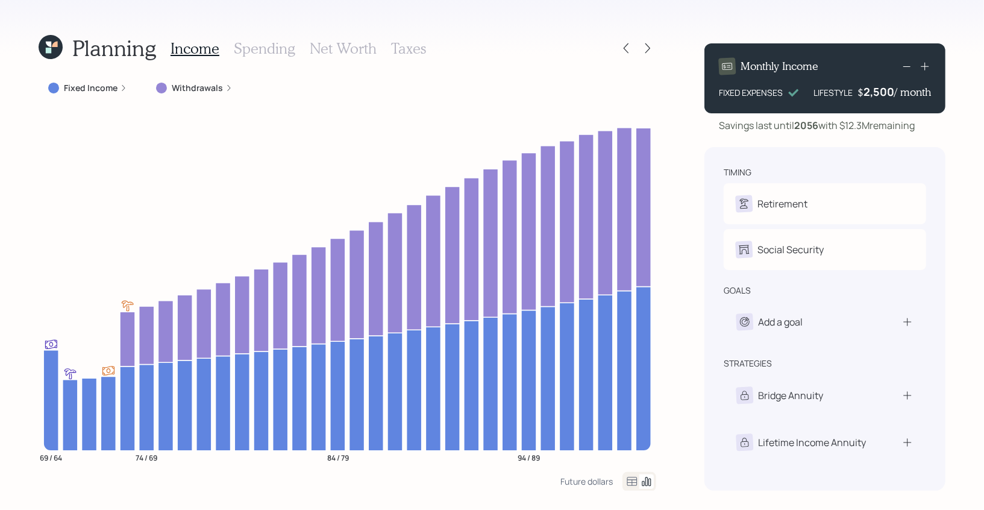 Image resolution: width=984 pixels, height=510 pixels. Describe the element at coordinates (817, 125) in the screenshot. I see `div: Savings last until with $12.3M remaining` at that location.